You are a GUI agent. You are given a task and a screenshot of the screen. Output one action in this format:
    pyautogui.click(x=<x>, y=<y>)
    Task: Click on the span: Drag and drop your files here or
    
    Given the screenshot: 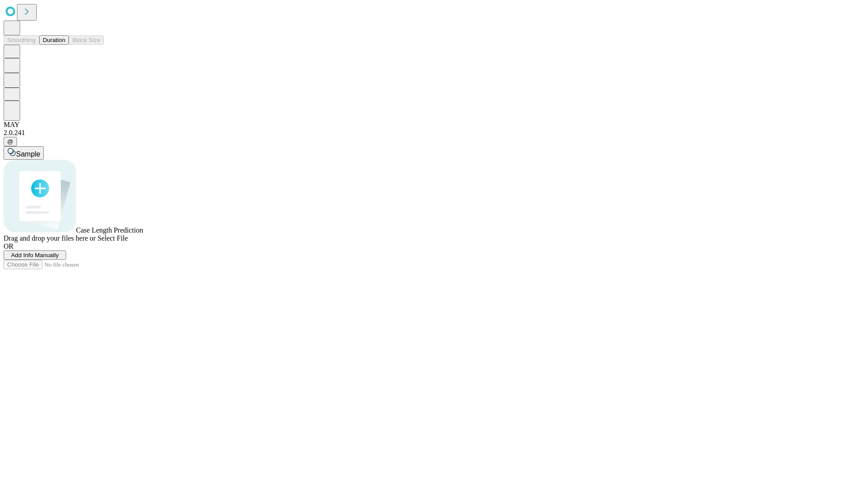 What is the action you would take?
    pyautogui.click(x=50, y=238)
    